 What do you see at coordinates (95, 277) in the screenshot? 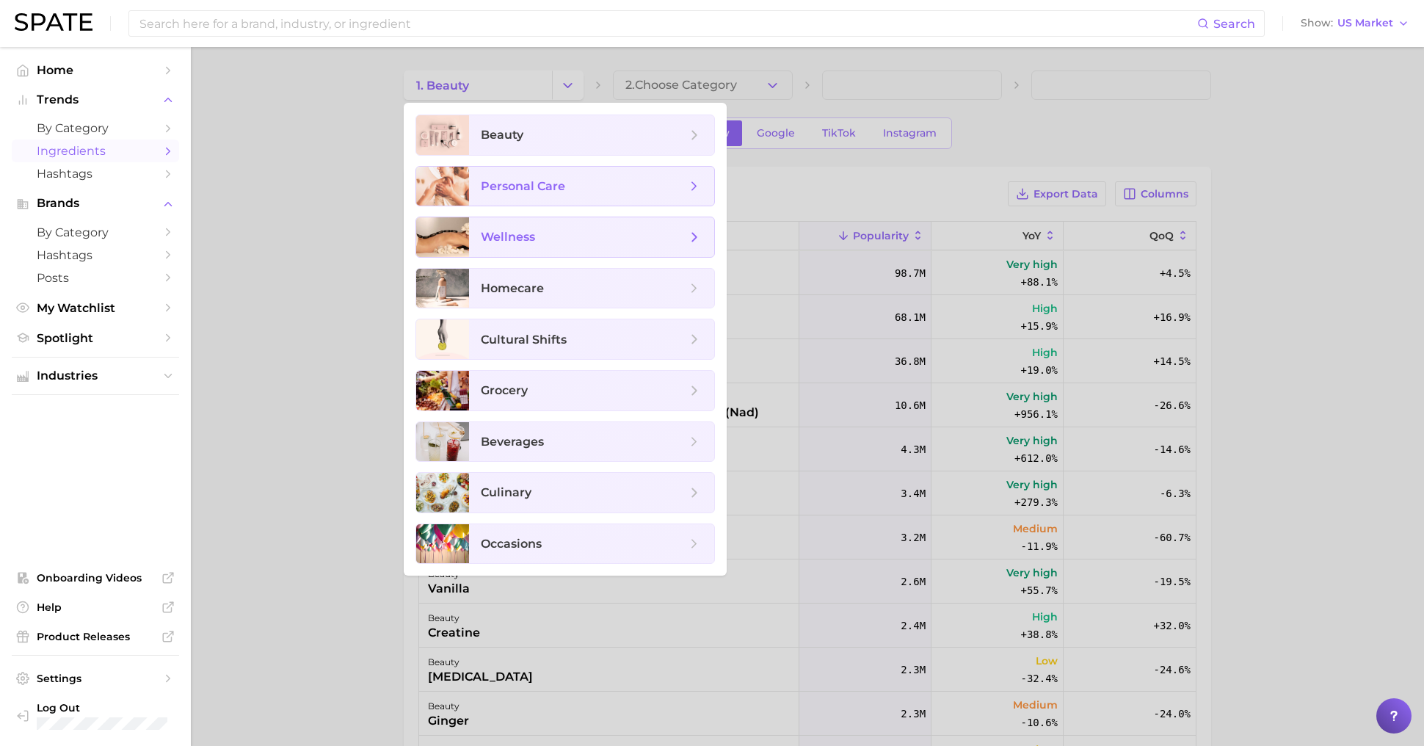
I see `a: Posts` at bounding box center [95, 277].